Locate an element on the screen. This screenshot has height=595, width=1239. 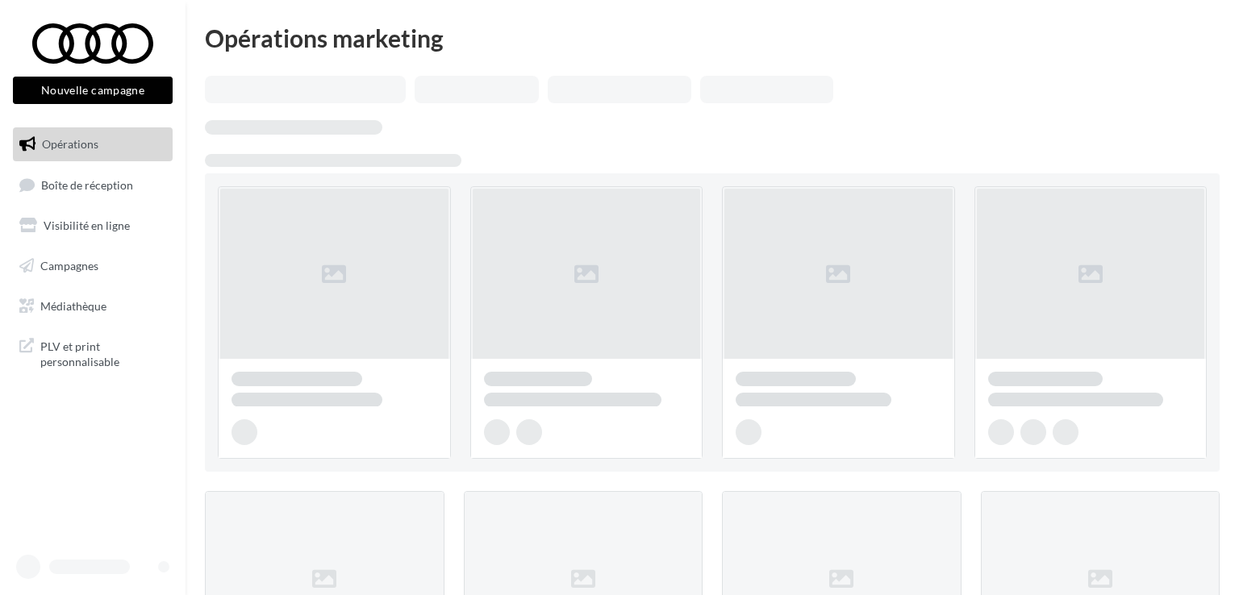
span: PLV et print personnalisable is located at coordinates (103, 353).